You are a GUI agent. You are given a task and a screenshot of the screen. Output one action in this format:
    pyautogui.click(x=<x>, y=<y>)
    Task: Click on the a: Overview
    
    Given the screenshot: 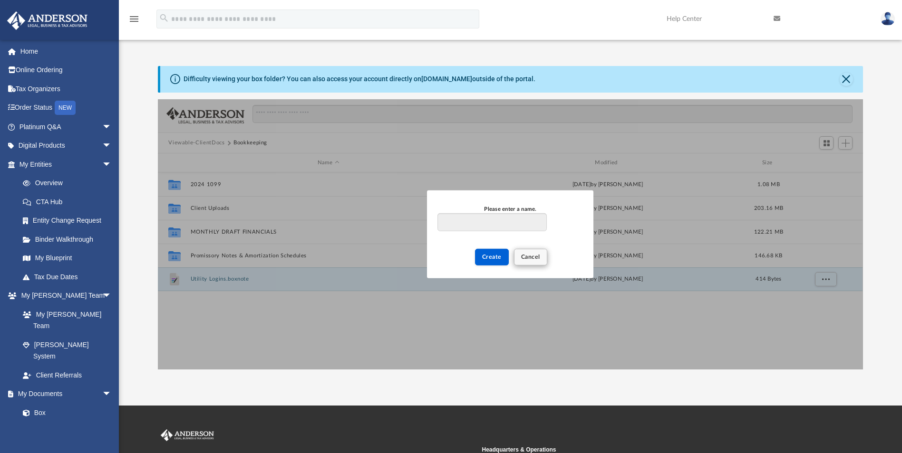 What is the action you would take?
    pyautogui.click(x=69, y=183)
    